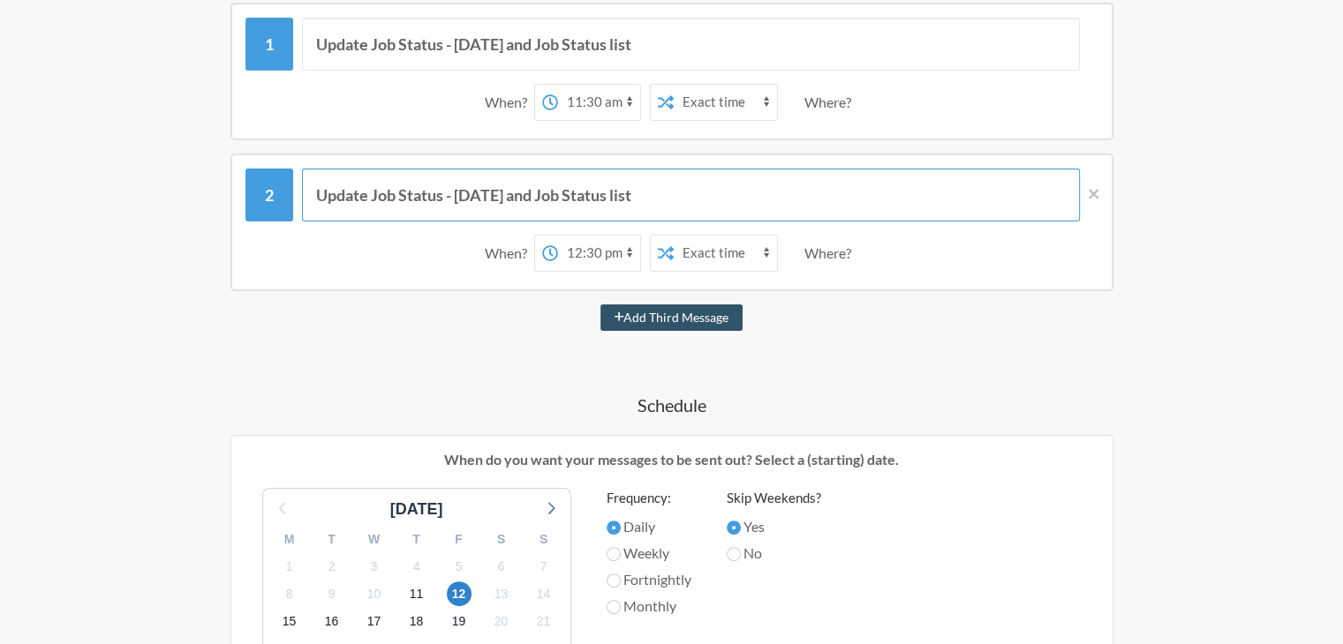  Describe the element at coordinates (290, 539) in the screenshot. I see `div: M` at that location.